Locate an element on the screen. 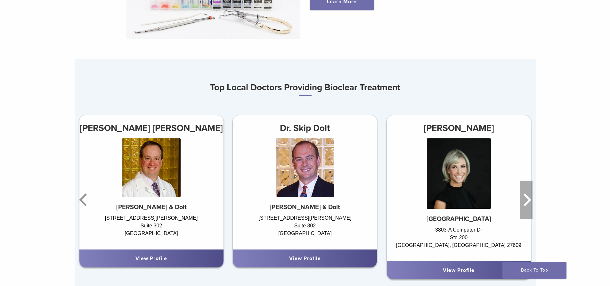 The width and height of the screenshot is (610, 286). h3: Top Local Doctors Providing Bioclear Treatment is located at coordinates (305, 88).